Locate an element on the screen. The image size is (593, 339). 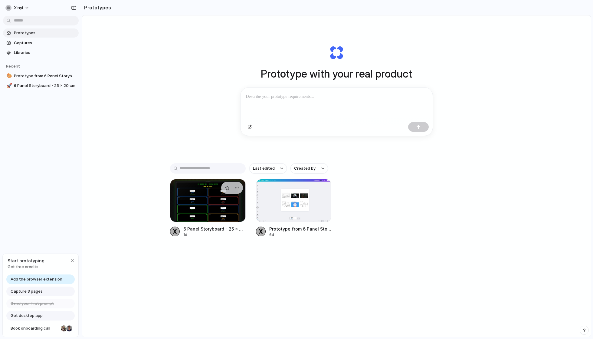
span: 6 Panel Storyboard - 25 × 20 cm is located at coordinates (45, 86).